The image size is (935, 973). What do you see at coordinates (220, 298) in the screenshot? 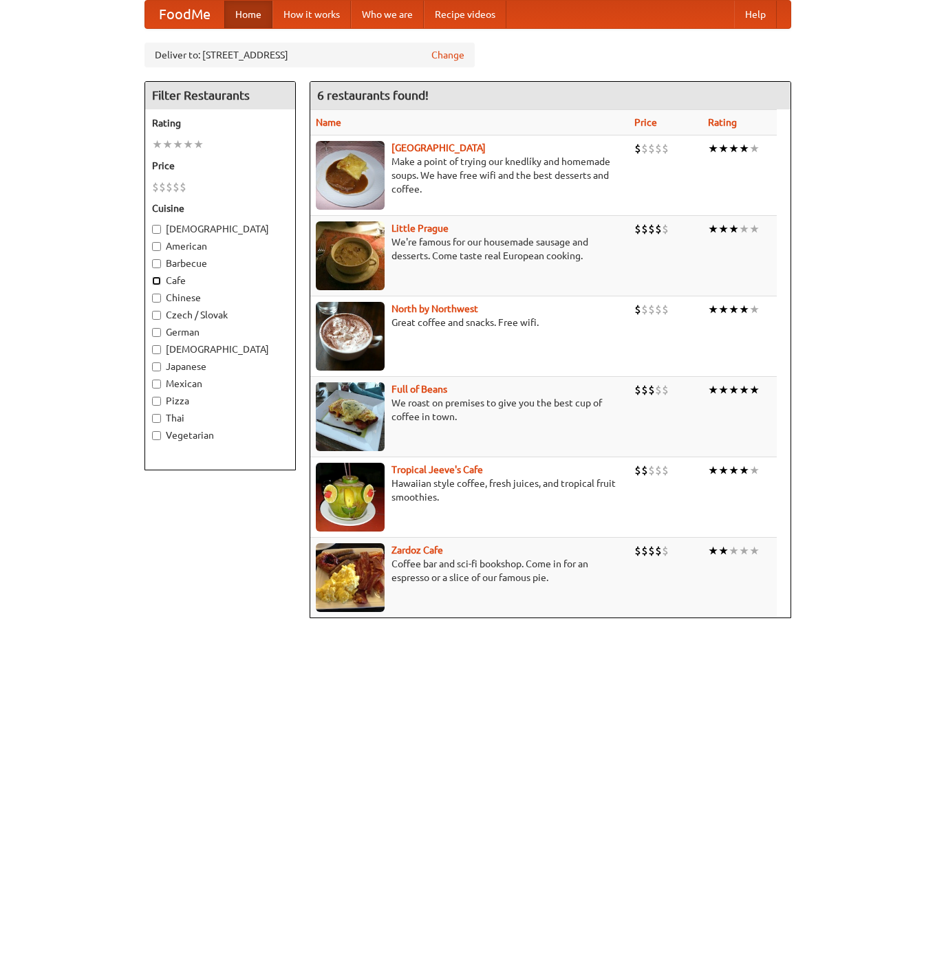
I see `label: Chinese` at bounding box center [220, 298].